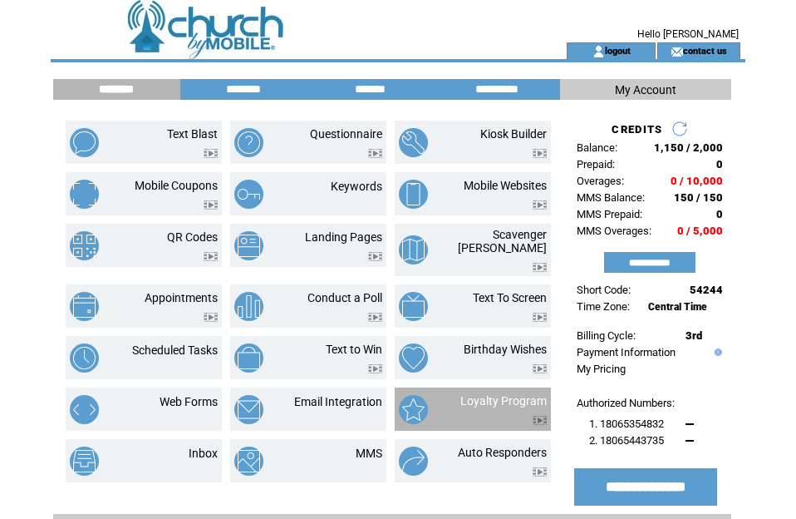  What do you see at coordinates (514, 134) in the screenshot?
I see `a: Kiosk Builder` at bounding box center [514, 134].